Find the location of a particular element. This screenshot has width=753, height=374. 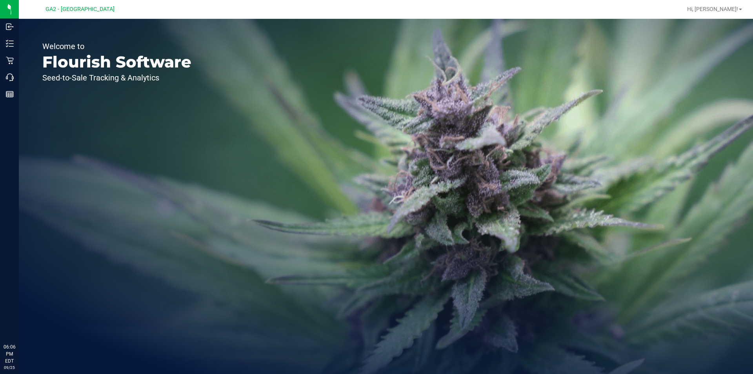

p: Welcome to is located at coordinates (117, 46).